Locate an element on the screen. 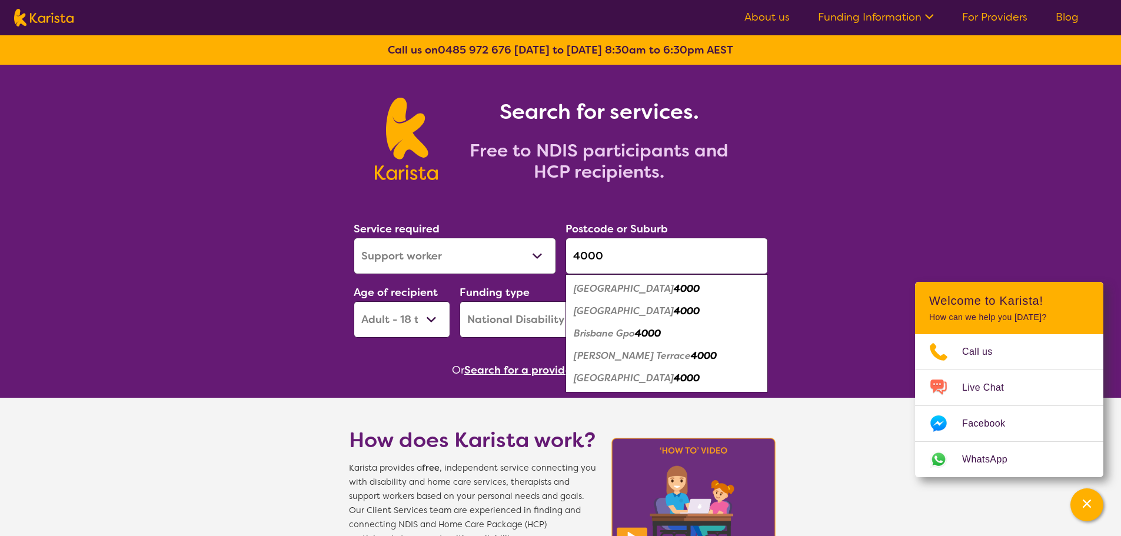  a: About us is located at coordinates (766, 17).